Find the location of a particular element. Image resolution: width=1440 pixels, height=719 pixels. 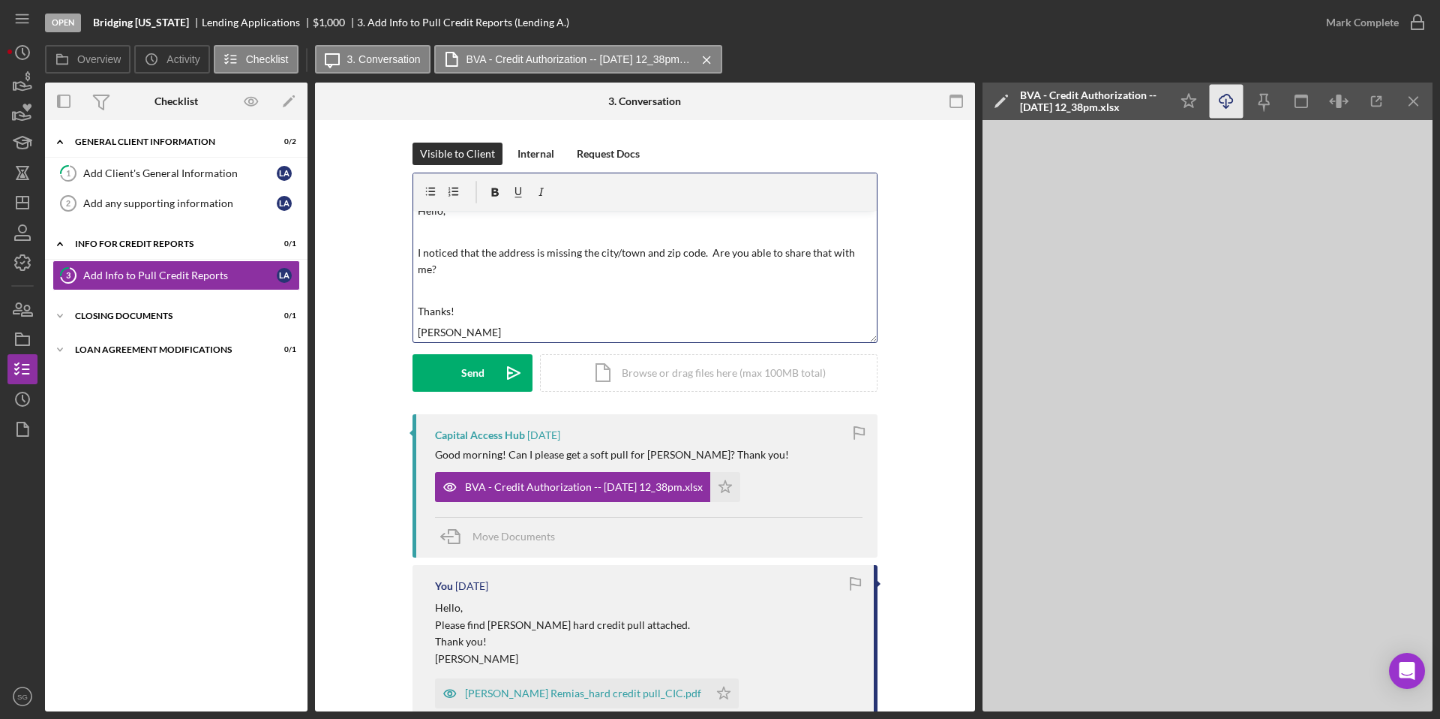

text: SG is located at coordinates (23, 696).